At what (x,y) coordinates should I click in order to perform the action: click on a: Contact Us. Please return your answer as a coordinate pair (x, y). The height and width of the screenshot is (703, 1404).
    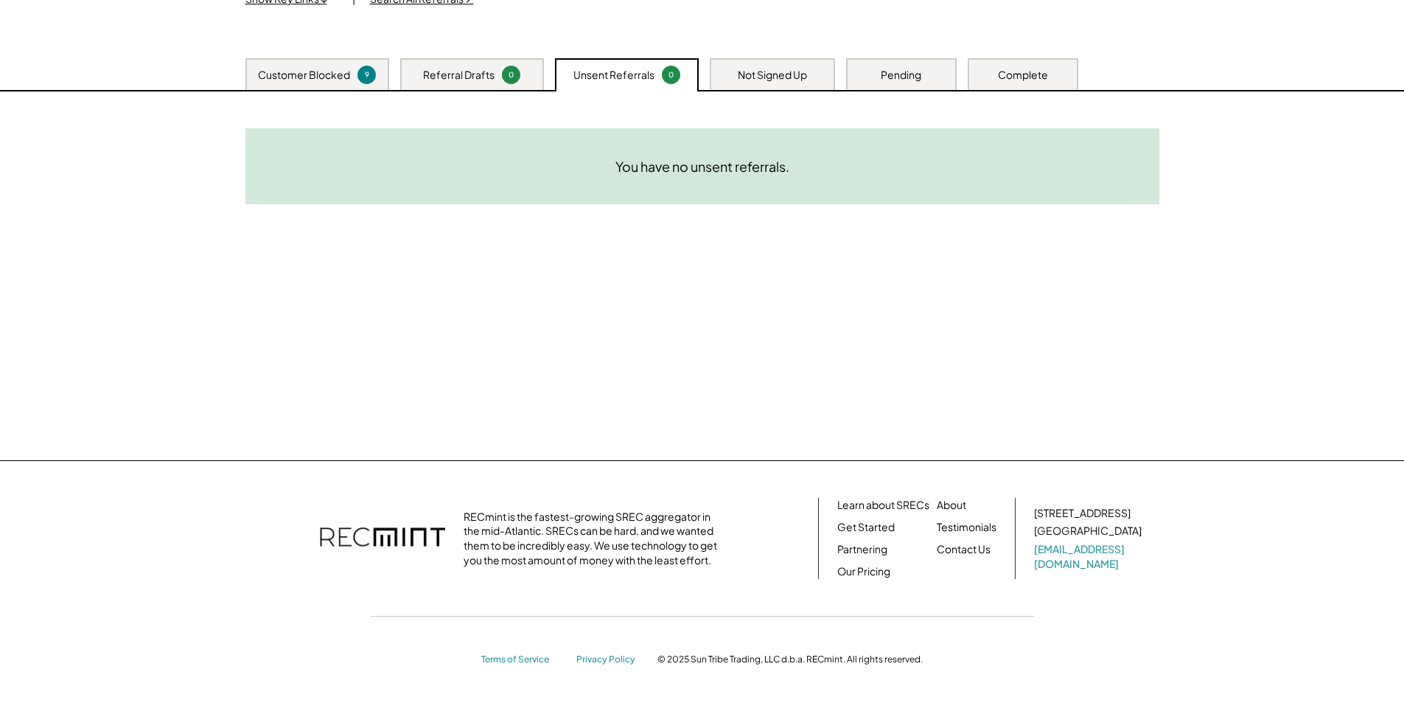
    Looking at the image, I should click on (963, 549).